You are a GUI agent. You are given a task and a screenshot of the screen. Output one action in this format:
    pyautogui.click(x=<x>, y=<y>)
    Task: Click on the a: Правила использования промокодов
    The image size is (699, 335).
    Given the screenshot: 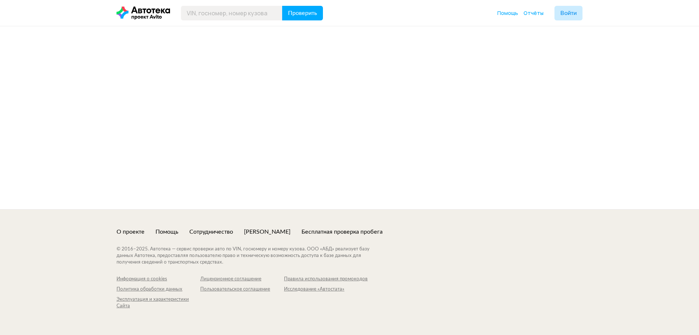 What is the action you would take?
    pyautogui.click(x=326, y=279)
    